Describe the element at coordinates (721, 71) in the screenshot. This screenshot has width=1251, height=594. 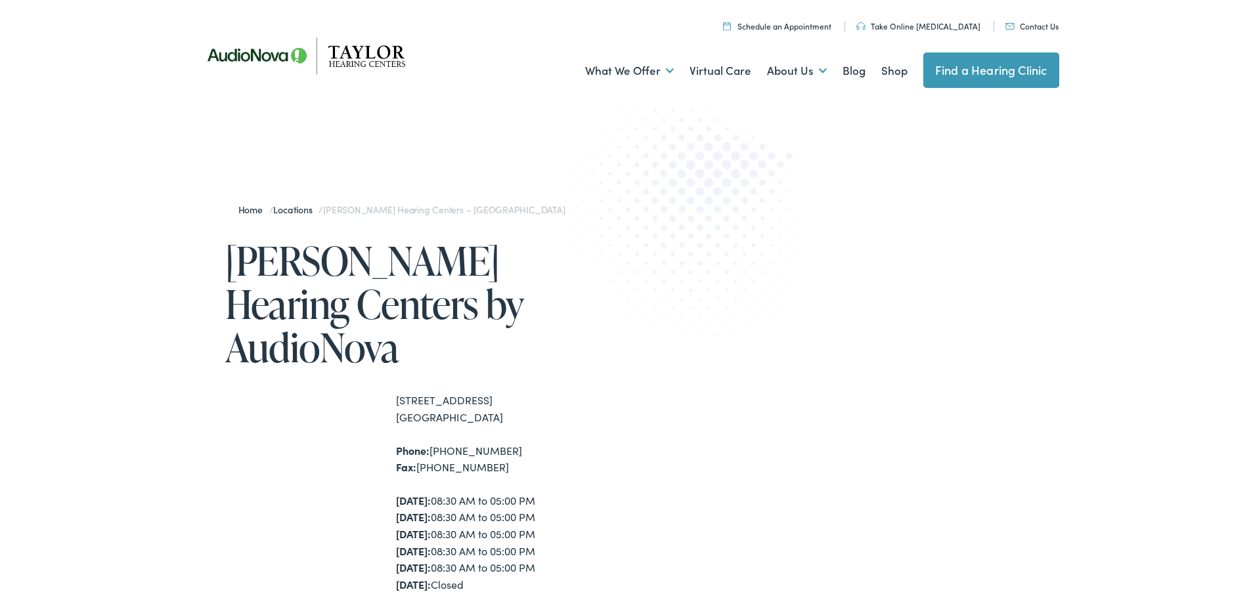
I see `a: Virtual Care` at that location.